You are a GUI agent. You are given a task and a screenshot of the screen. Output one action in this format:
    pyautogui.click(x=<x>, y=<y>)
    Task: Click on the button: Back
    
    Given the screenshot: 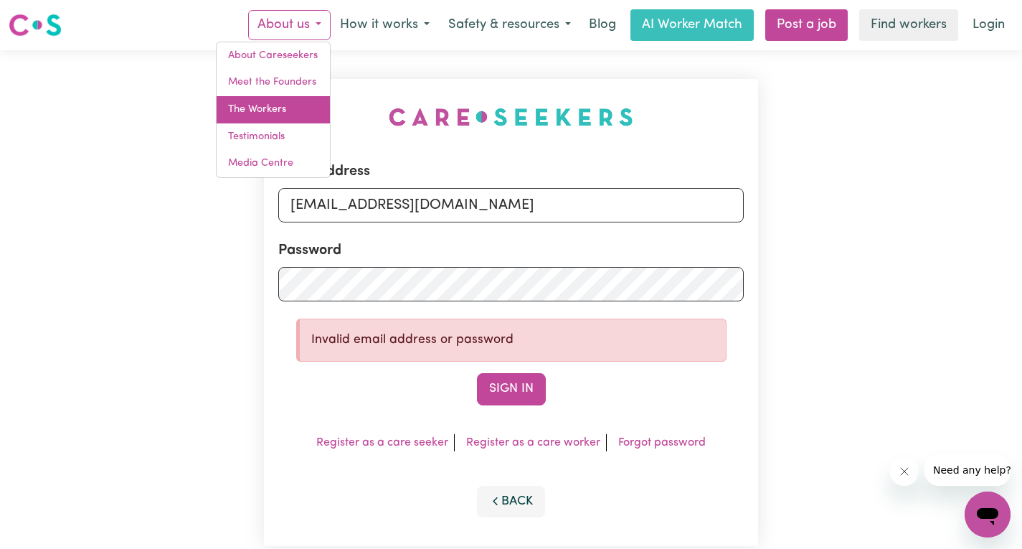 What is the action you would take?
    pyautogui.click(x=512, y=502)
    